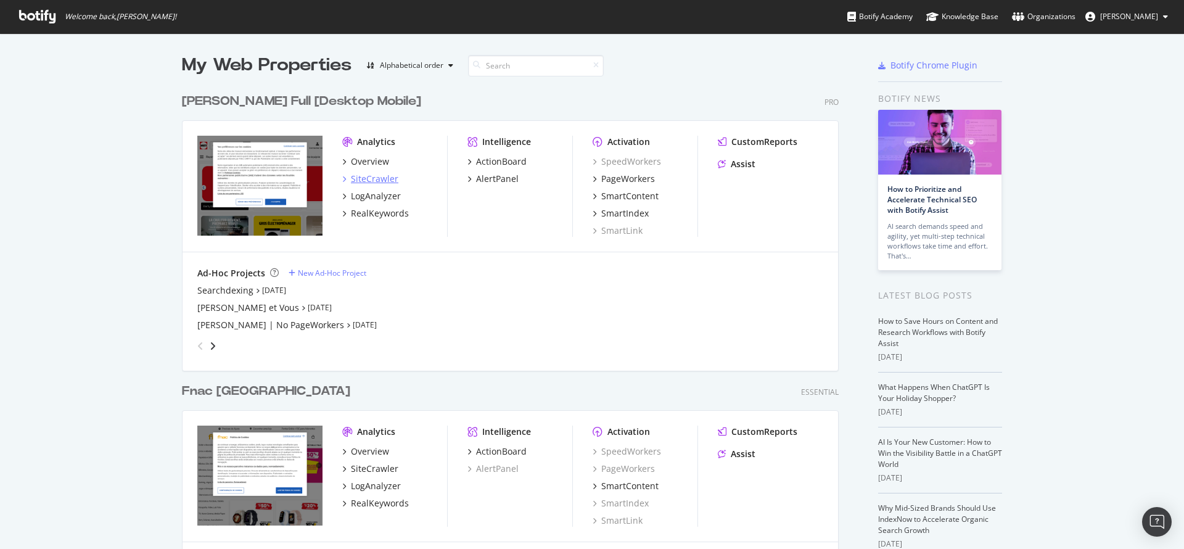 This screenshot has width=1184, height=549. Describe the element at coordinates (506, 432) in the screenshot. I see `div: Intelligence` at that location.